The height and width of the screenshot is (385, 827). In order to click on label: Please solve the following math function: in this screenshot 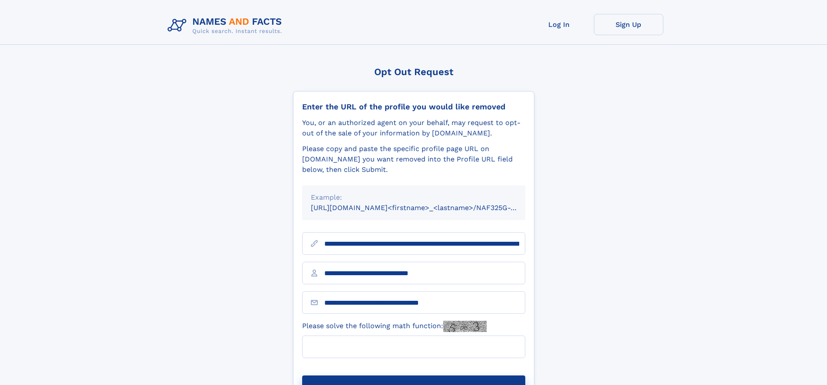, I will do `click(394, 326)`.